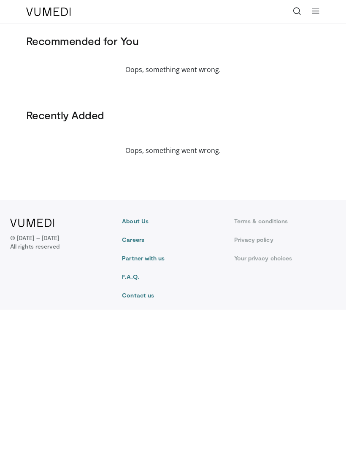 The width and height of the screenshot is (346, 466). I want to click on a: Privacy policy, so click(285, 240).